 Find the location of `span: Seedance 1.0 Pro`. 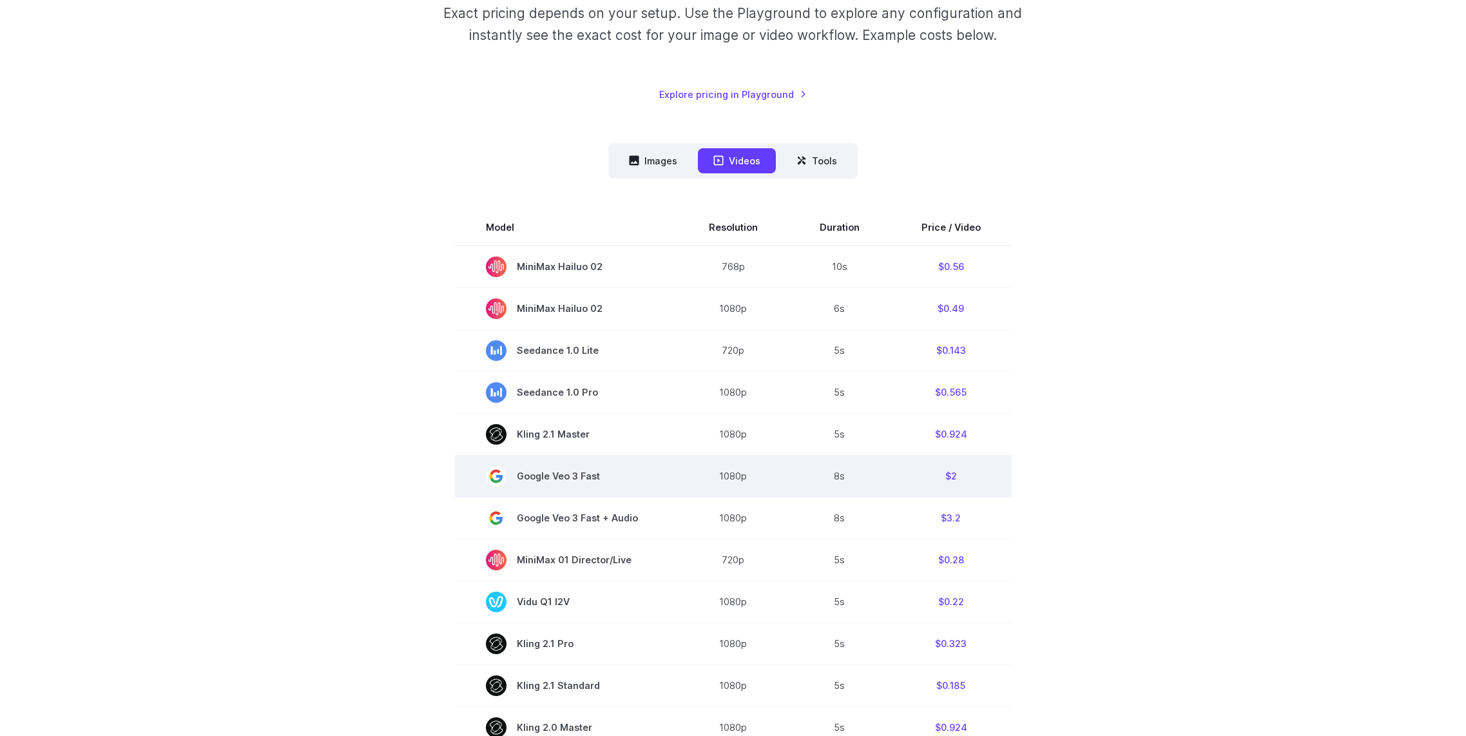

span: Seedance 1.0 Pro is located at coordinates (566, 392).